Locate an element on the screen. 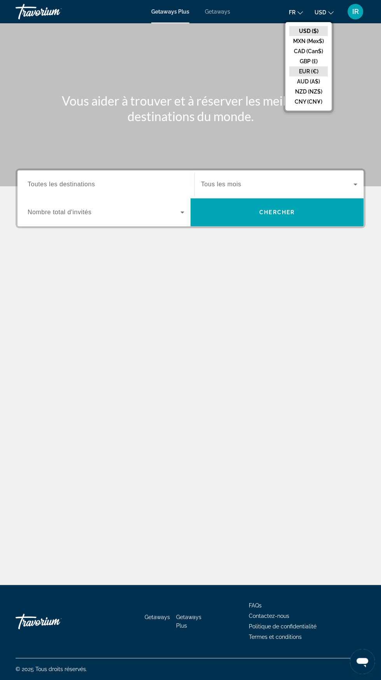 The height and width of the screenshot is (680, 381). button: MXN (Mex$) is located at coordinates (308, 41).